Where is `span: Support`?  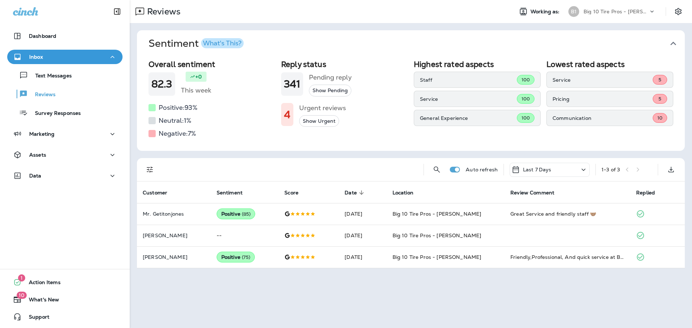 span: Support is located at coordinates (35, 319).